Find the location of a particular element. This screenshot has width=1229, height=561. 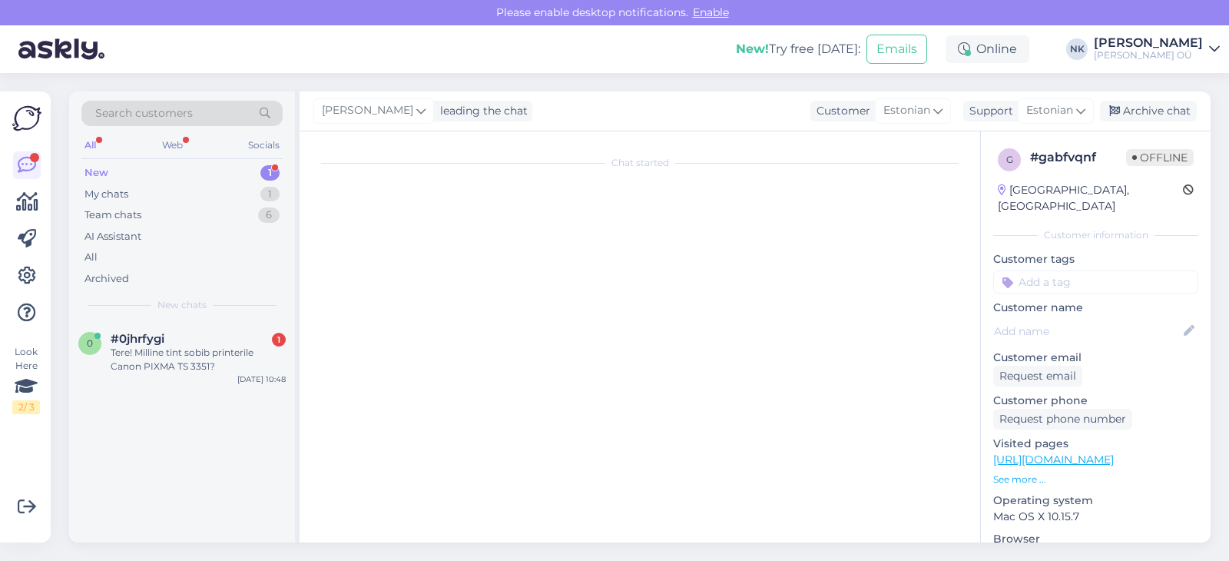

input: Add a tag is located at coordinates (1095, 282).